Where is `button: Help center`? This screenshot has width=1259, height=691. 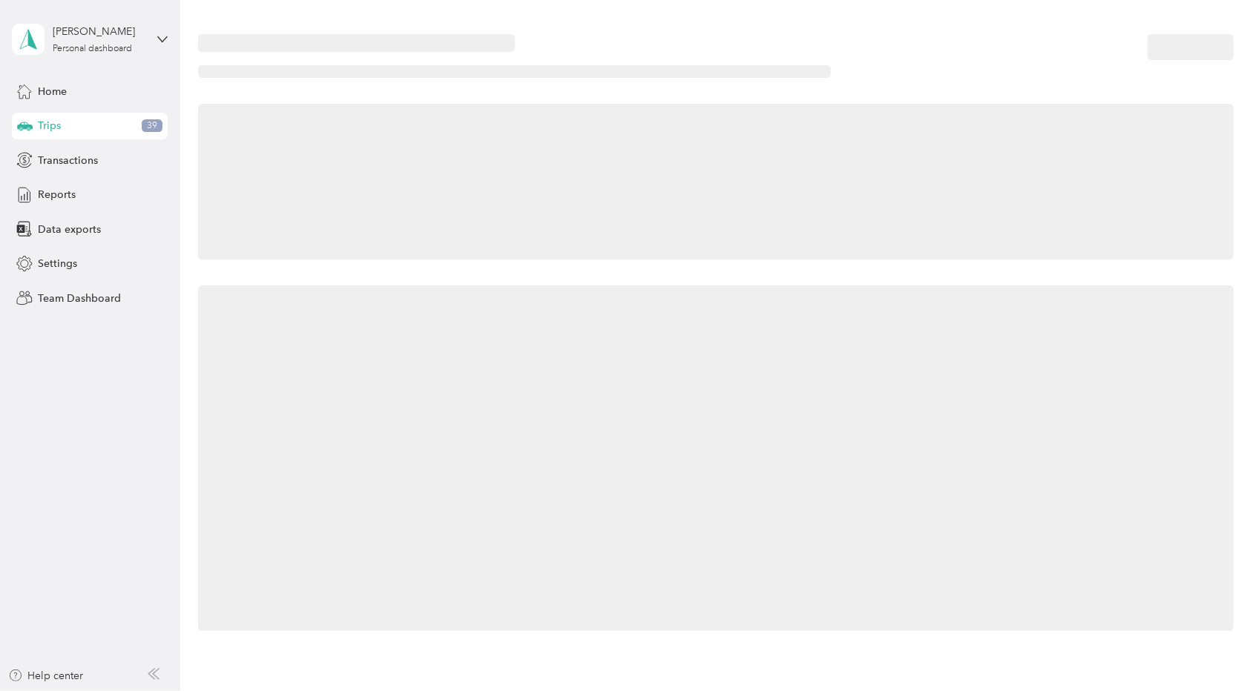 button: Help center is located at coordinates (46, 676).